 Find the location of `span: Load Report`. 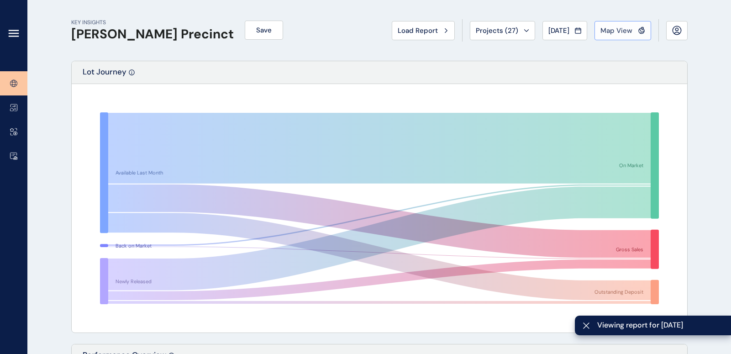

span: Load Report is located at coordinates (418, 31).